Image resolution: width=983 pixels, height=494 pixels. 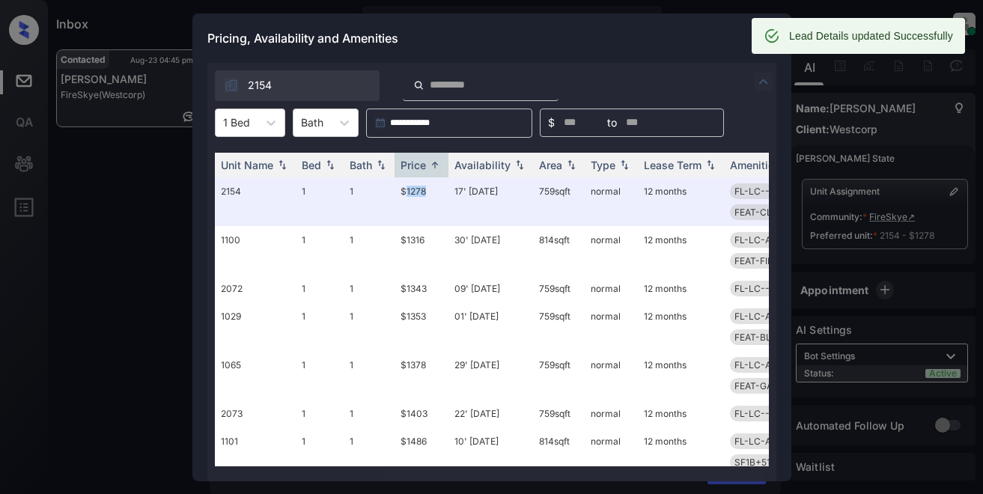 What do you see at coordinates (421, 201) in the screenshot?
I see `td: $1278` at bounding box center [421, 201].